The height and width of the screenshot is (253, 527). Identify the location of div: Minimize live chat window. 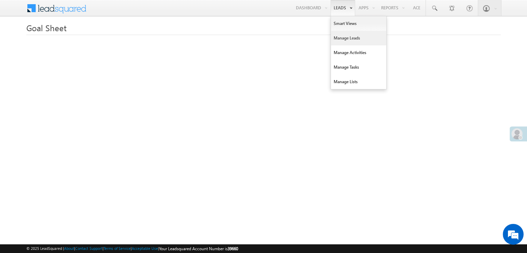
(122, 12).